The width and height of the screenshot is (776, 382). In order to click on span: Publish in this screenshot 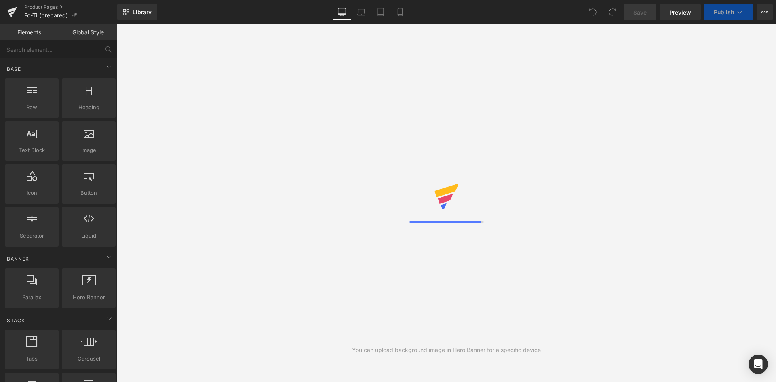, I will do `click(724, 12)`.